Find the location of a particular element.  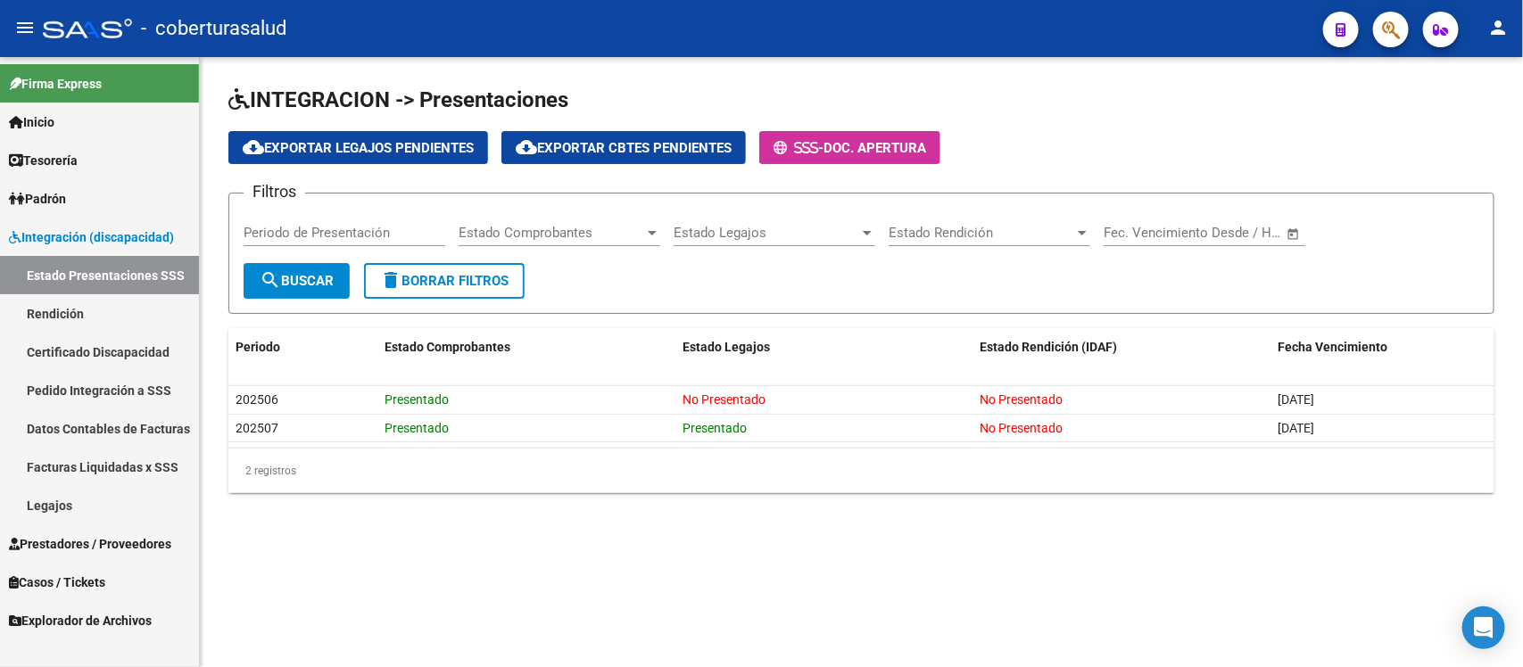

span: Periodo is located at coordinates (258, 347).